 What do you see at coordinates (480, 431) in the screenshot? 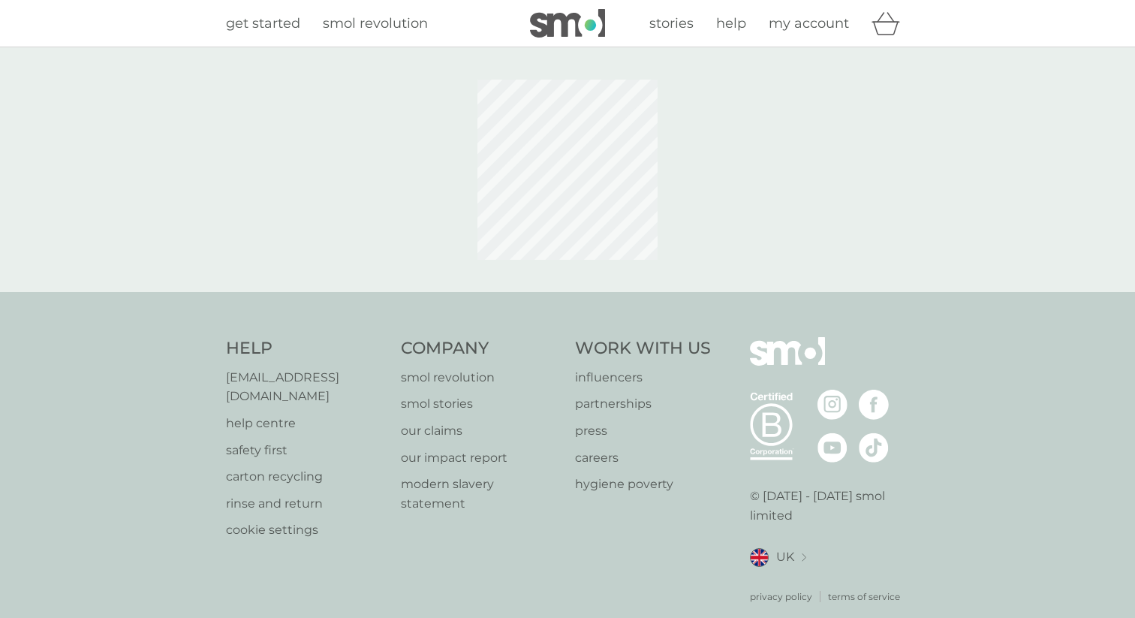
I see `a: our claims` at bounding box center [480, 431].